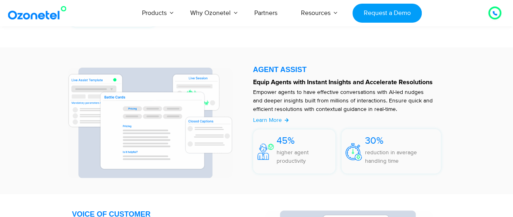 The image size is (513, 217). What do you see at coordinates (271, 120) in the screenshot?
I see `a: Learn More` at bounding box center [271, 120].